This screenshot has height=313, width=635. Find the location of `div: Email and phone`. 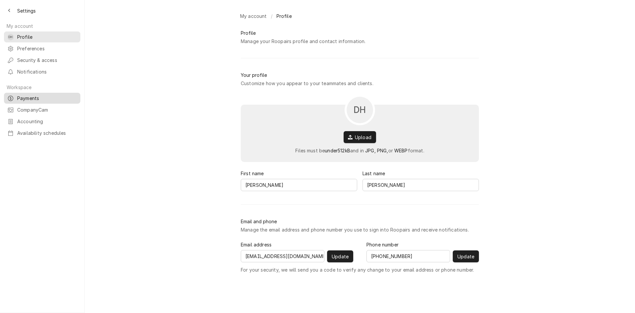

div: Email and phone is located at coordinates (259, 221).